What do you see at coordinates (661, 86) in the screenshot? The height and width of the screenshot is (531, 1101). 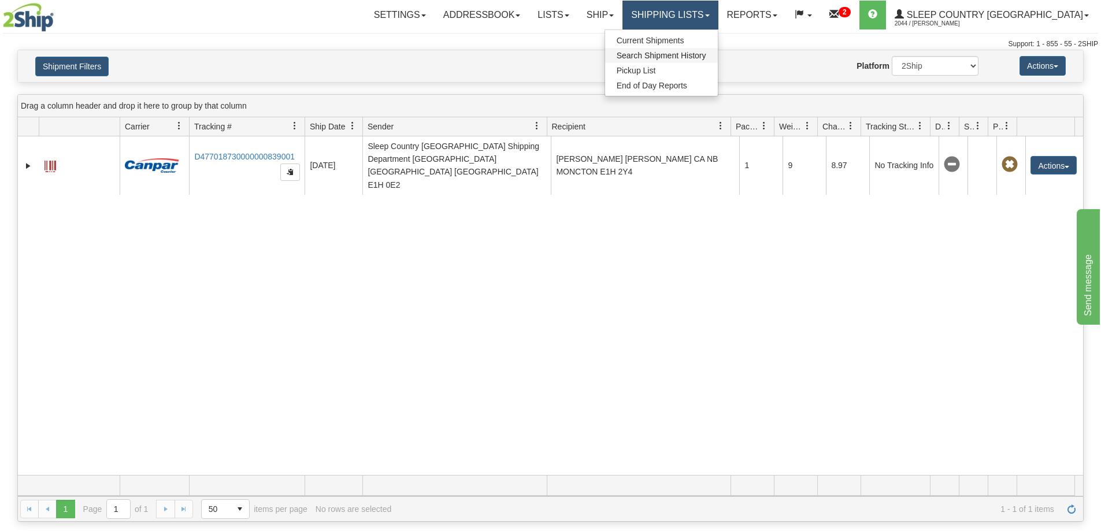 I see `a: End of Day Reports` at bounding box center [661, 86].